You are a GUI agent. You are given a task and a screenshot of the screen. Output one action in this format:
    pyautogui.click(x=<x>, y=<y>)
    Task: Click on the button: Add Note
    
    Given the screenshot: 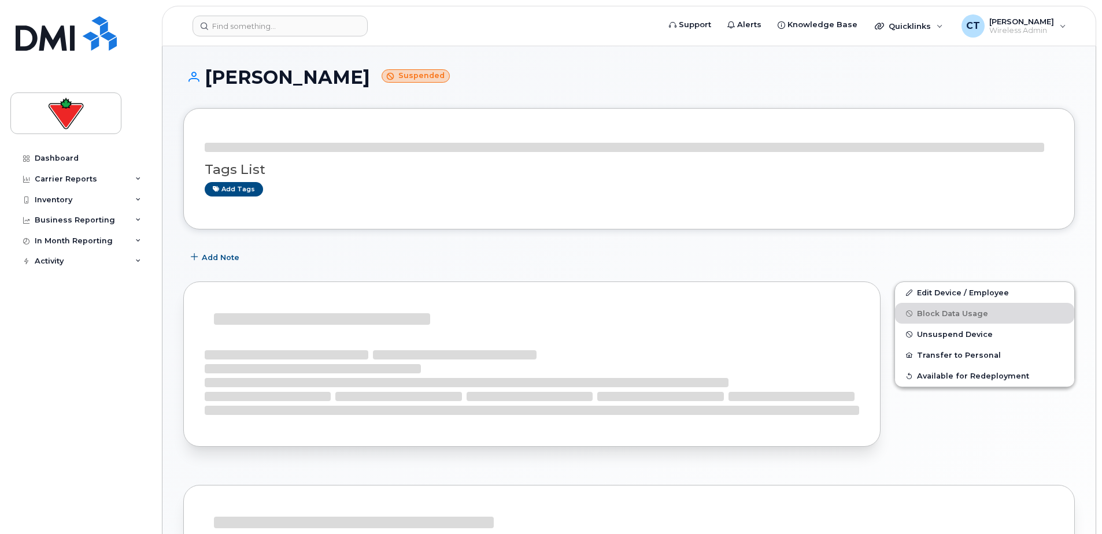 What is the action you would take?
    pyautogui.click(x=216, y=257)
    